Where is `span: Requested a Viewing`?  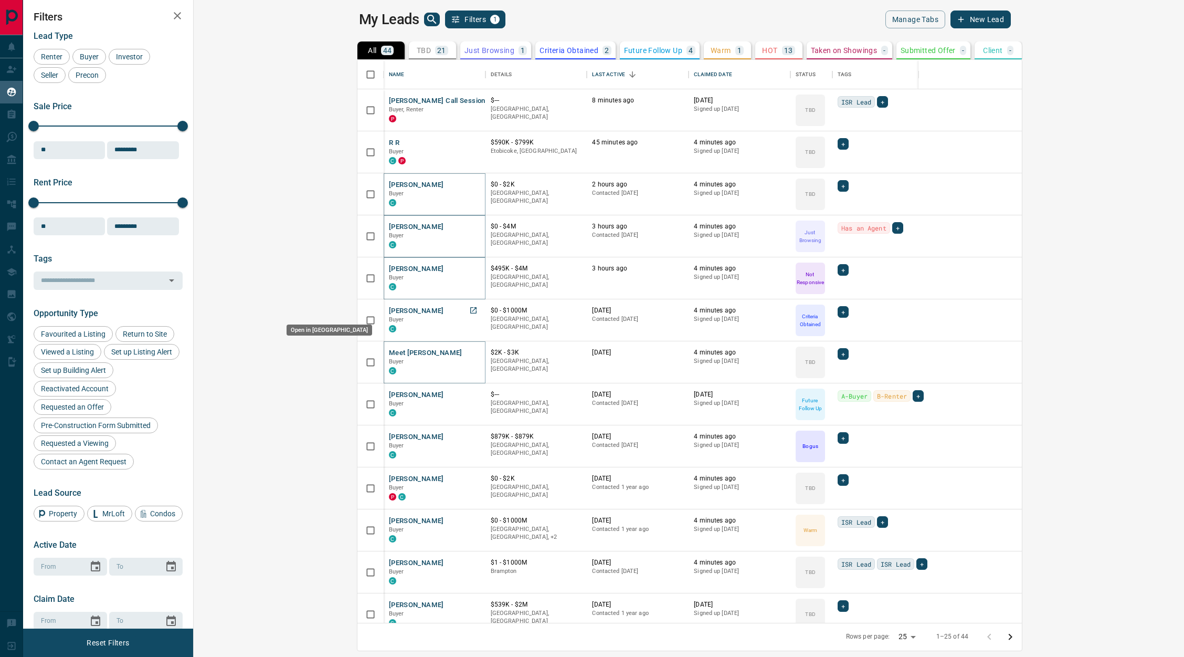 span: Requested a Viewing is located at coordinates (75, 443).